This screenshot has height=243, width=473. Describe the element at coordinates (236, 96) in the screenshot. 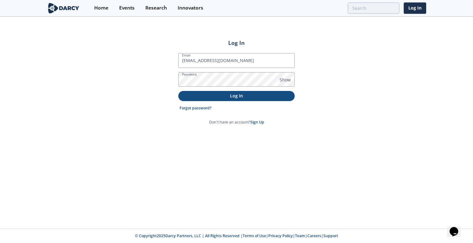

I see `button: Log In` at that location.